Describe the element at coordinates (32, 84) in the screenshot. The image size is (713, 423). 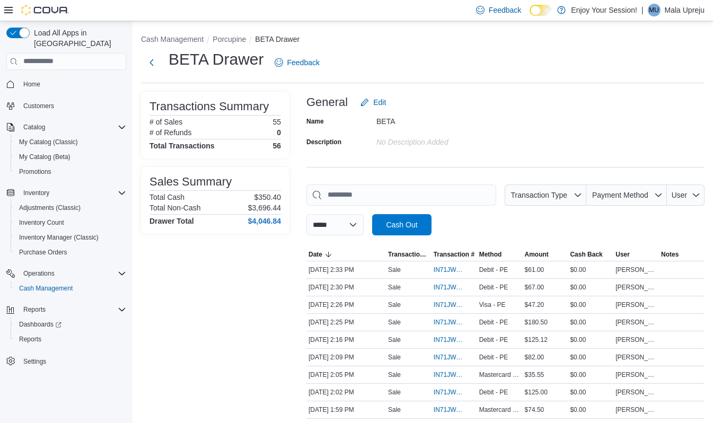
I see `a: Home` at that location.